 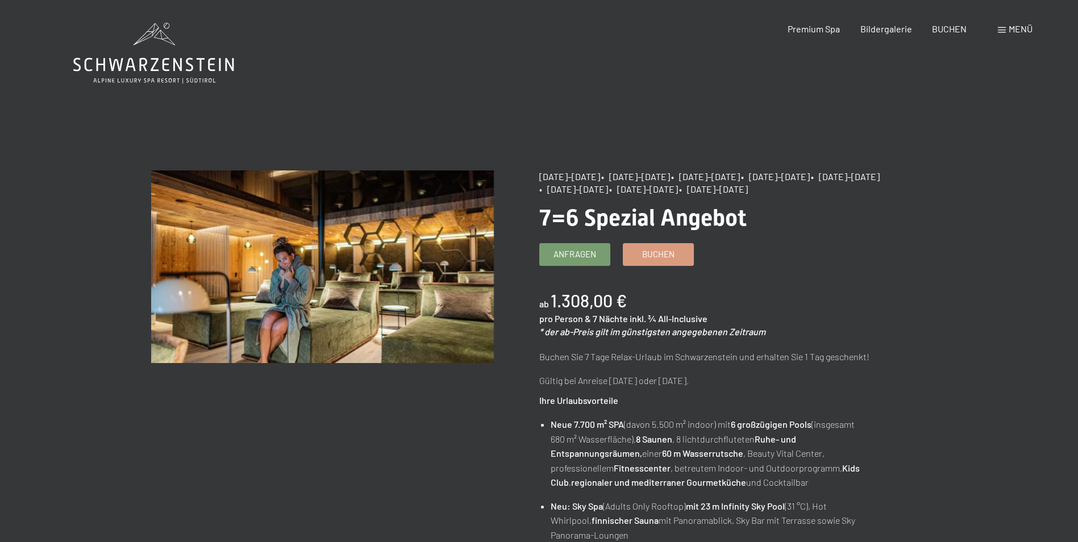 What do you see at coordinates (587, 424) in the screenshot?
I see `strong: Neue 7.700 m² SPA` at bounding box center [587, 424].